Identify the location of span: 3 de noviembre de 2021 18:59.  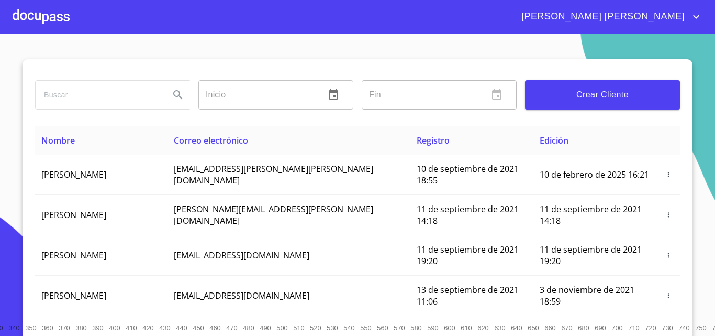
(587, 295).